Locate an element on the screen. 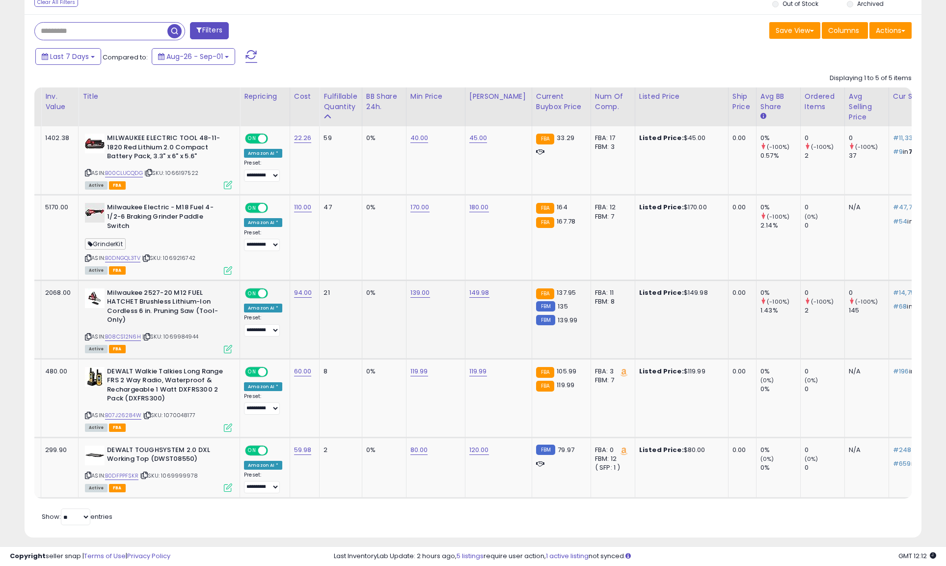 The width and height of the screenshot is (946, 566). span: #68 is located at coordinates (900, 306).